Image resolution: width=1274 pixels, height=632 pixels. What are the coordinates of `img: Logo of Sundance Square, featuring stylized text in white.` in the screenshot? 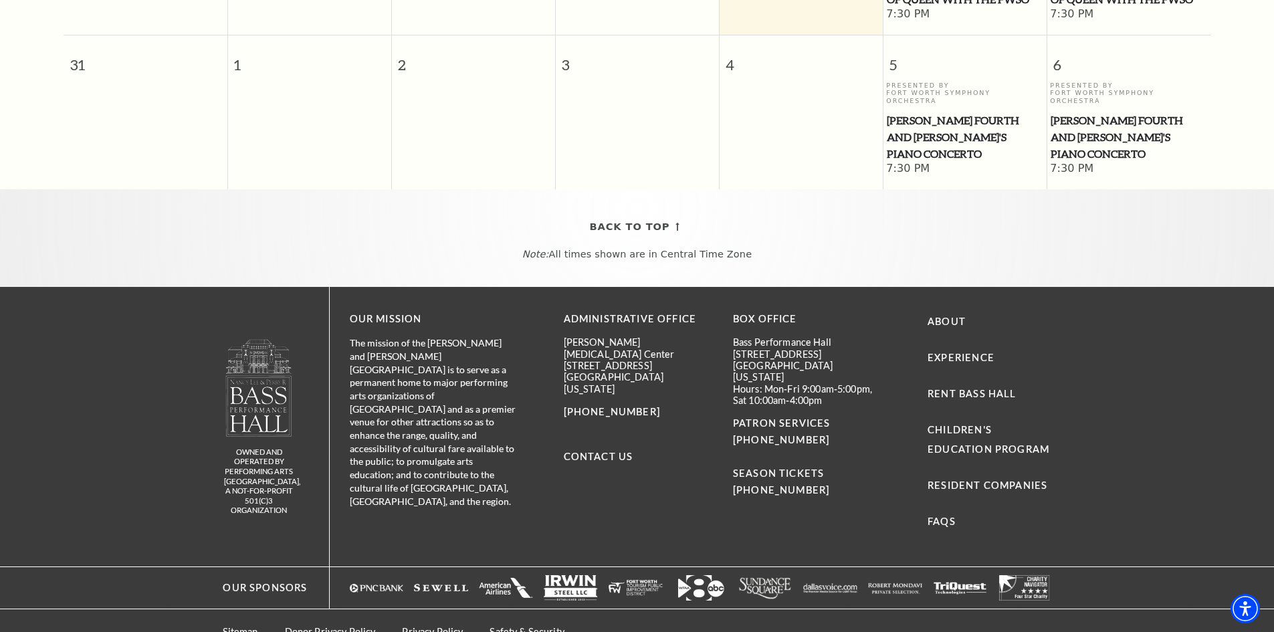 It's located at (765, 588).